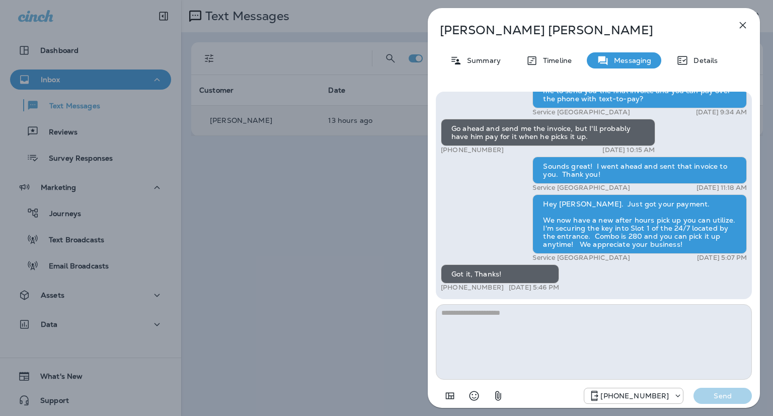  Describe the element at coordinates (450, 396) in the screenshot. I see `button: Add in a premade template` at that location.